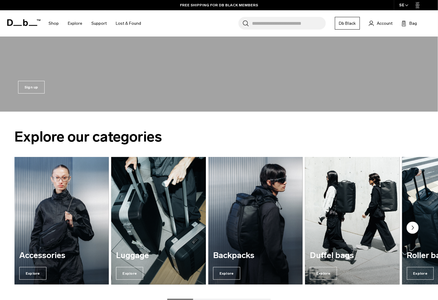  I want to click on h2: Explore our categories, so click(219, 137).